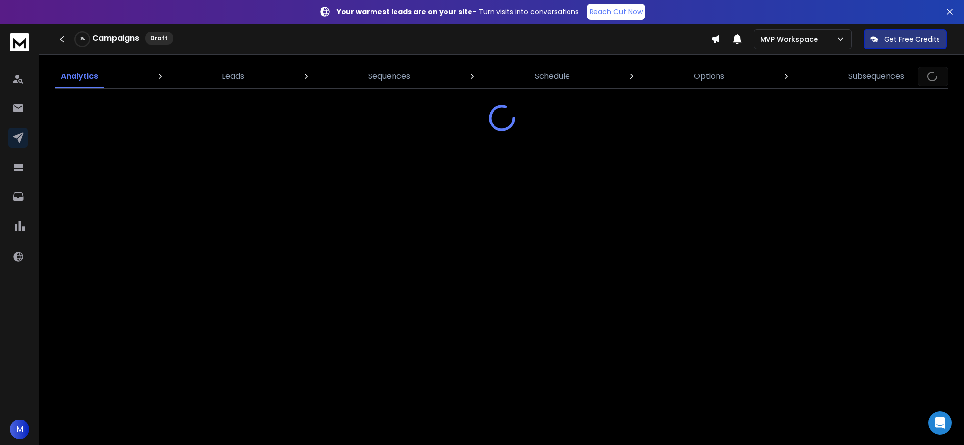  I want to click on h1: Campaigns, so click(116, 38).